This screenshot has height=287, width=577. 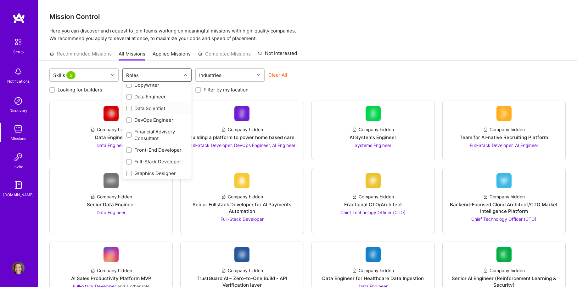 I want to click on span: Full-Stack Developer, AI Engineer, so click(x=504, y=145).